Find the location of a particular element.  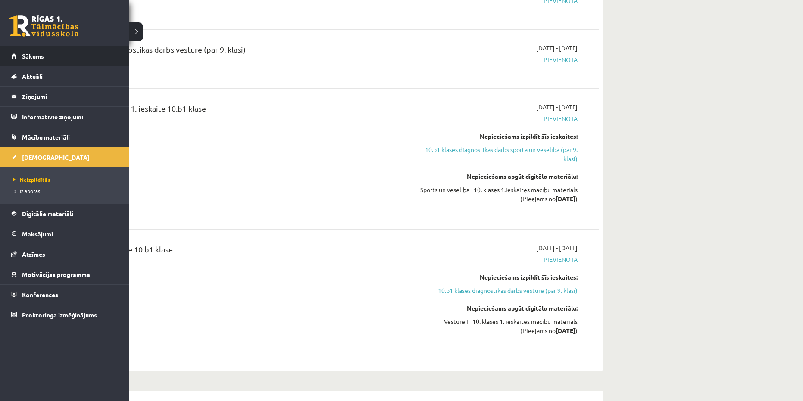

span: Konferences is located at coordinates (40, 295).